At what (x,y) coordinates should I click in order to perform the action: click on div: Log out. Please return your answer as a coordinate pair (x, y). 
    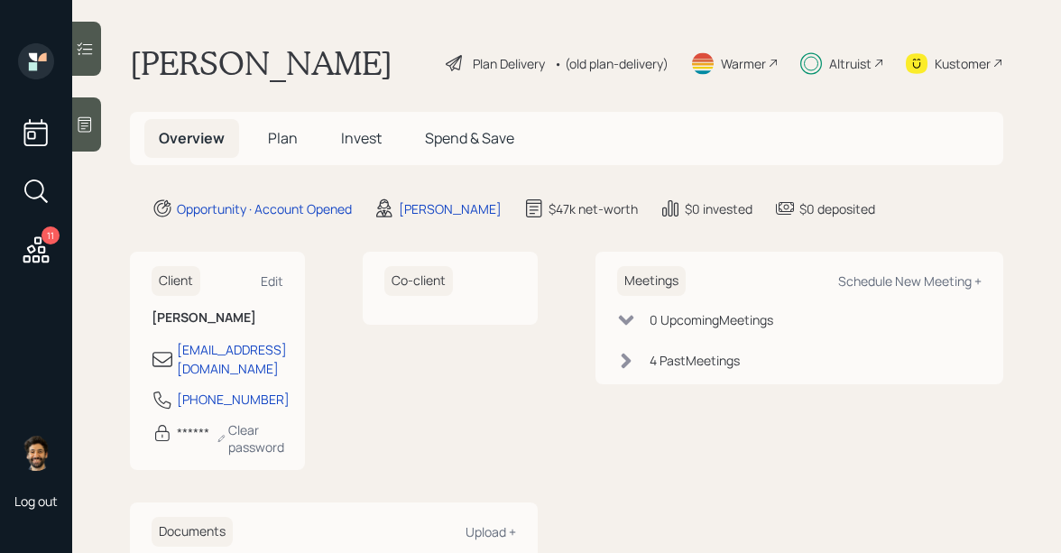
    Looking at the image, I should click on (36, 501).